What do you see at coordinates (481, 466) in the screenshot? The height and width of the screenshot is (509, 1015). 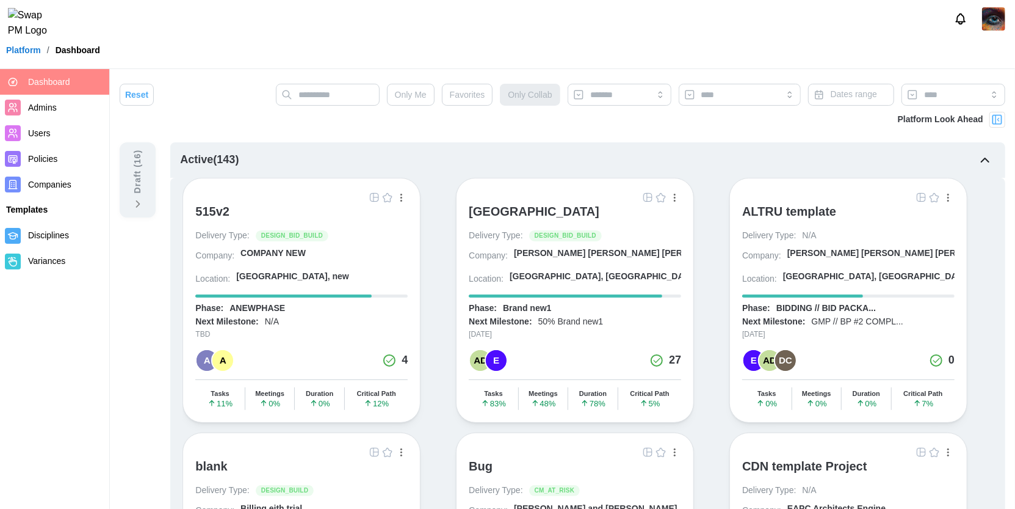 I see `div: Bug` at bounding box center [481, 466].